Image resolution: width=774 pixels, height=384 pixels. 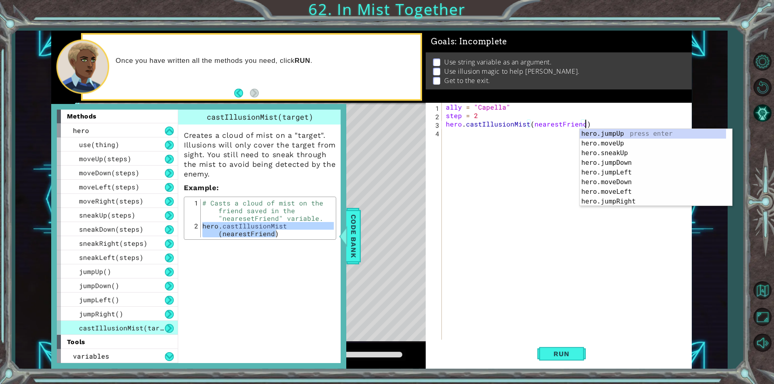 What do you see at coordinates (95, 271) in the screenshot?
I see `span: jumpUp()` at bounding box center [95, 271].